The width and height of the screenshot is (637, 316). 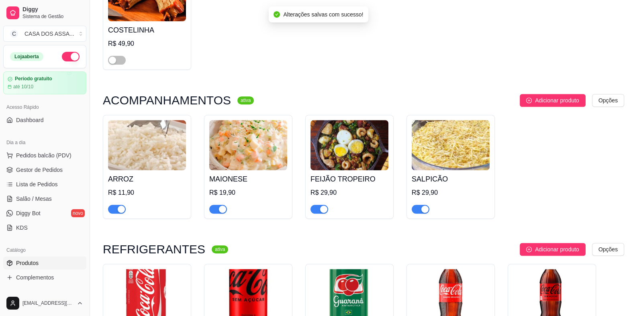 What do you see at coordinates (23, 87) in the screenshot?
I see `article: até 10/10` at bounding box center [23, 87].